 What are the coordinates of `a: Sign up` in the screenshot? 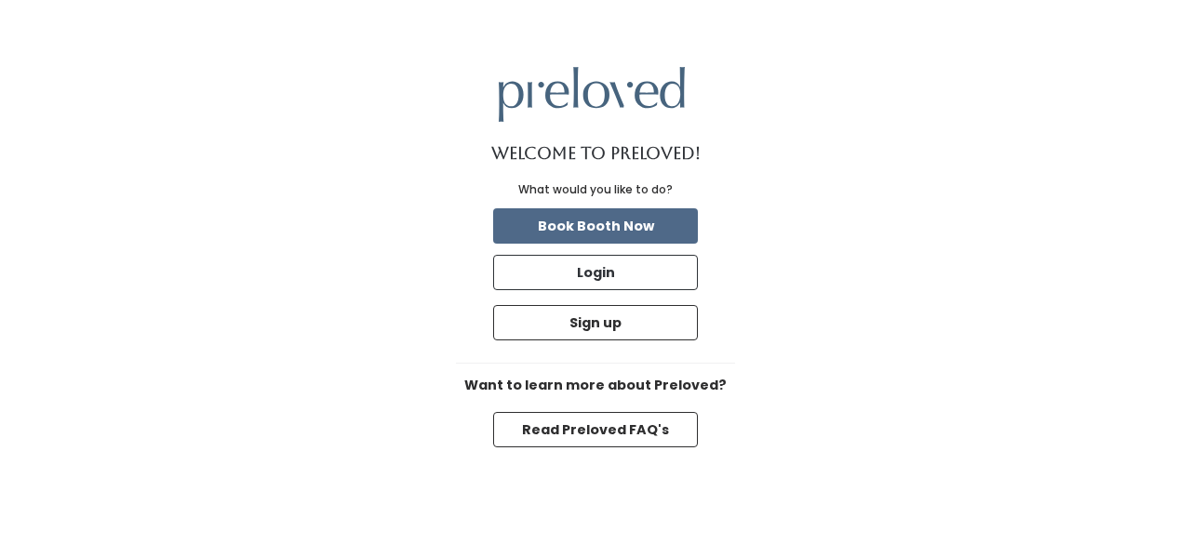 It's located at (595, 323).